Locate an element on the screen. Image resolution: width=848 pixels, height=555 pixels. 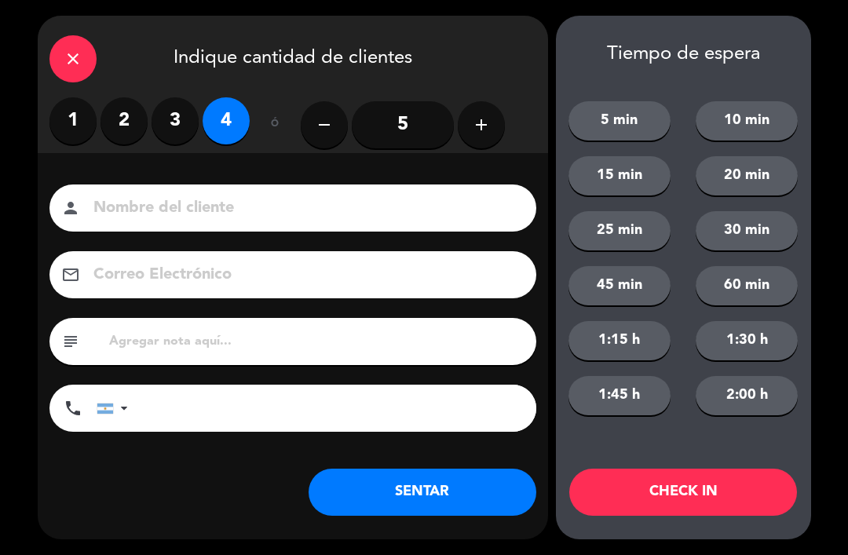
button: 20 min is located at coordinates (747, 176).